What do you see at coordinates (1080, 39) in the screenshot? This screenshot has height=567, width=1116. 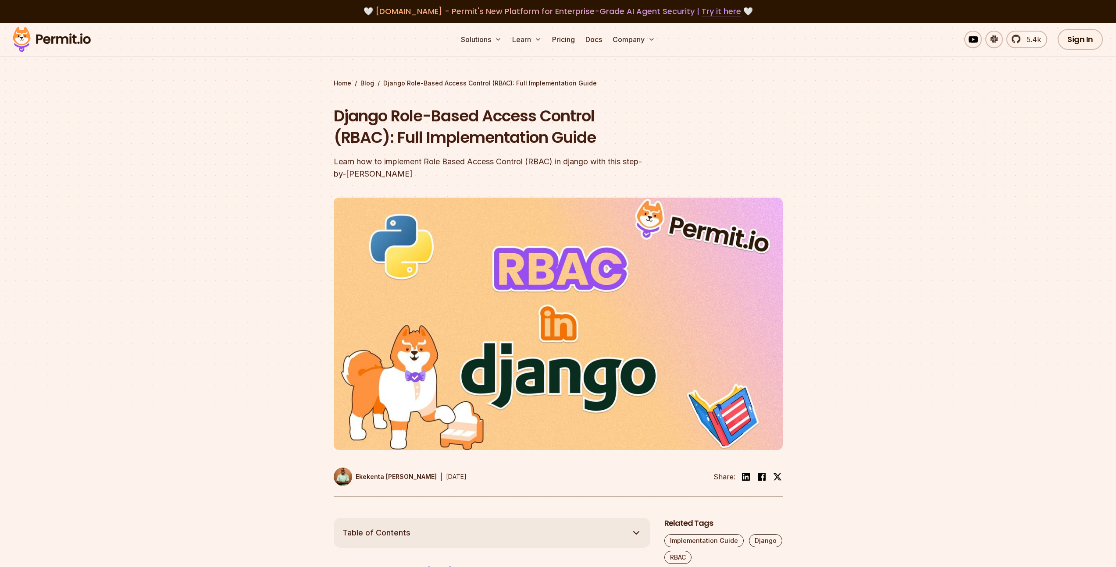 I see `a: Sign In` at bounding box center [1080, 39].